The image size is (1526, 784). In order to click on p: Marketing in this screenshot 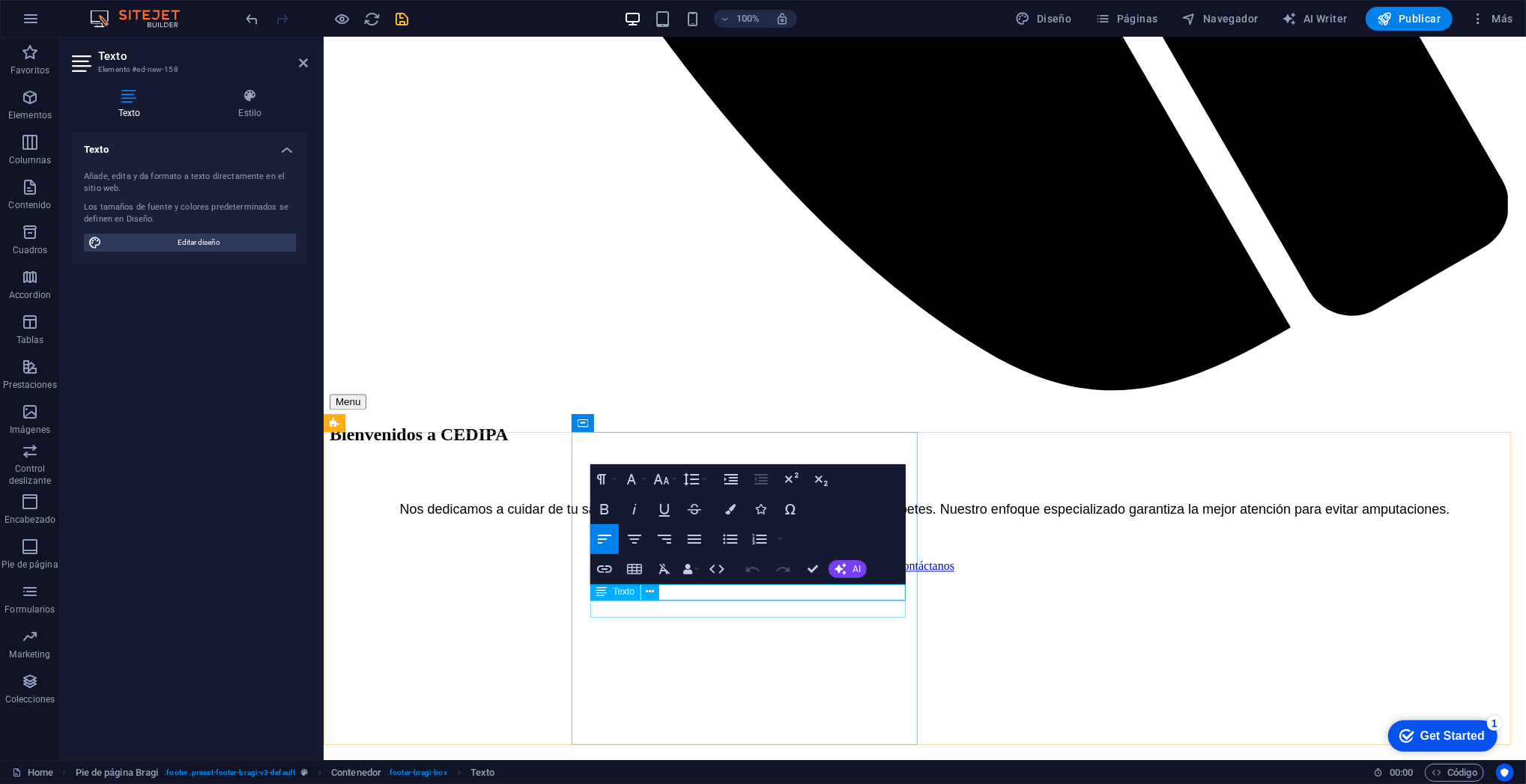, I will do `click(29, 654)`.